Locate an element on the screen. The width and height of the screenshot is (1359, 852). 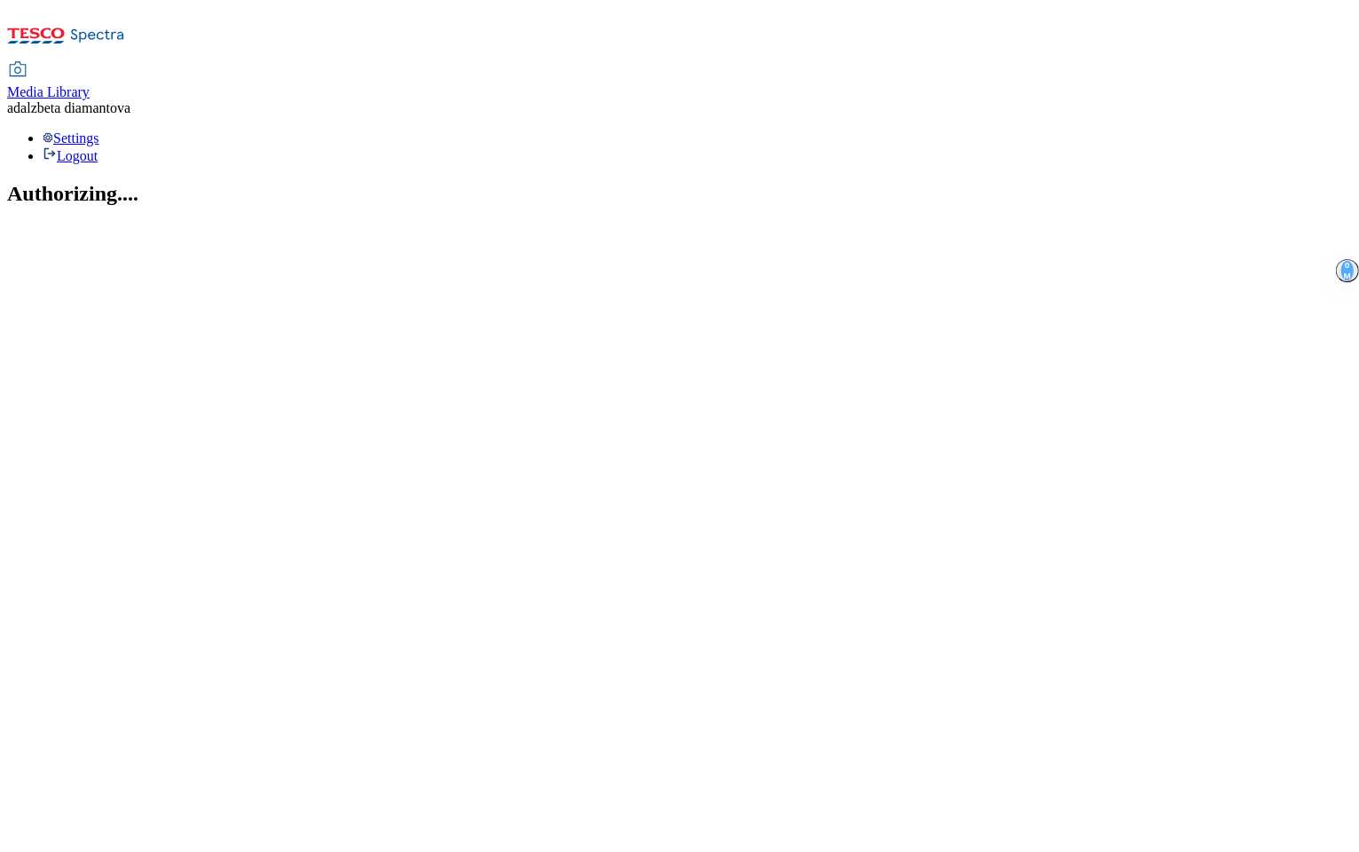
a: Logout is located at coordinates (70, 155).